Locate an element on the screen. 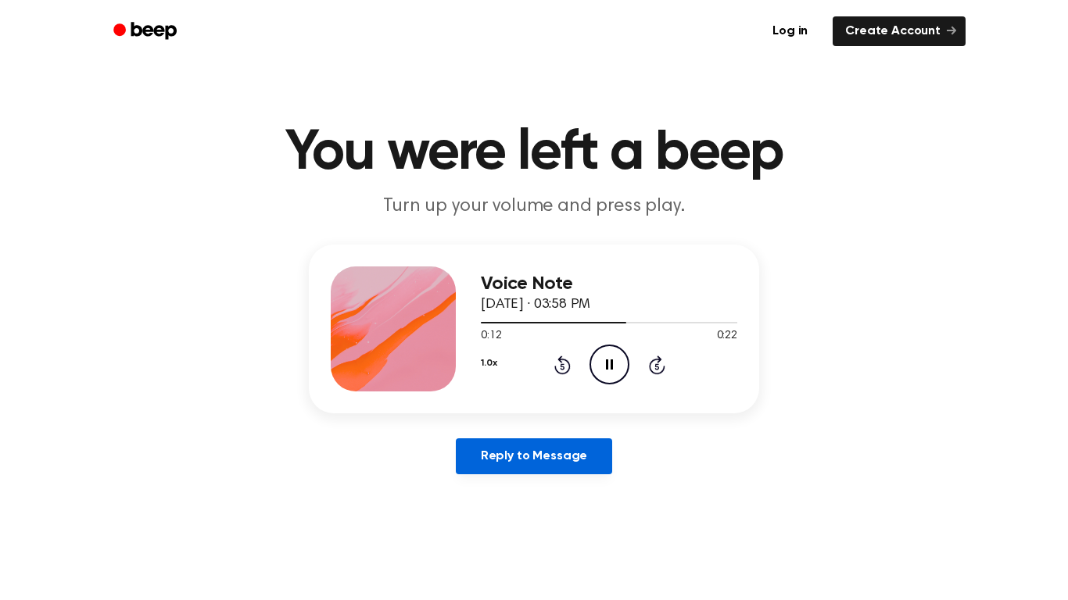 Image resolution: width=1068 pixels, height=600 pixels. h3: Voice Note is located at coordinates (609, 284).